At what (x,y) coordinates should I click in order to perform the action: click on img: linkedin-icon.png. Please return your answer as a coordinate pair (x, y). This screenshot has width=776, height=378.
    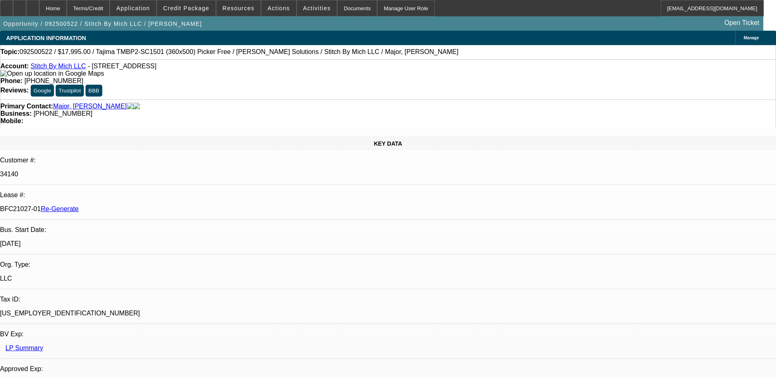
    Looking at the image, I should click on (137, 106).